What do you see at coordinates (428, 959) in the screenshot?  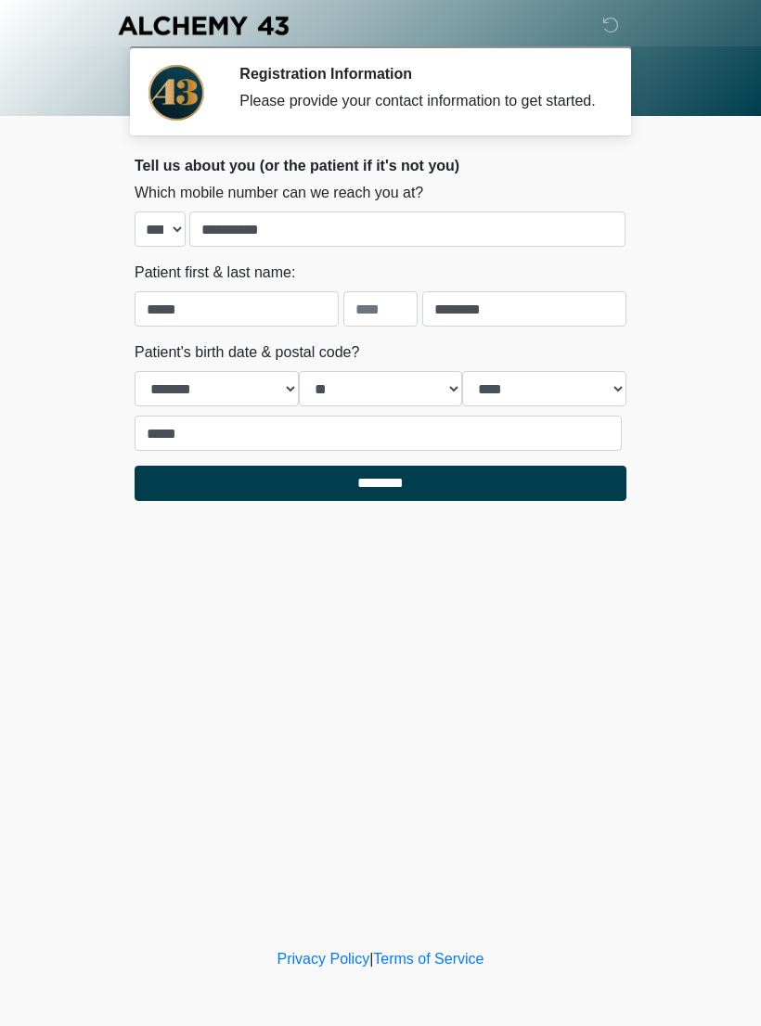 I see `a: Terms of Service` at bounding box center [428, 959].